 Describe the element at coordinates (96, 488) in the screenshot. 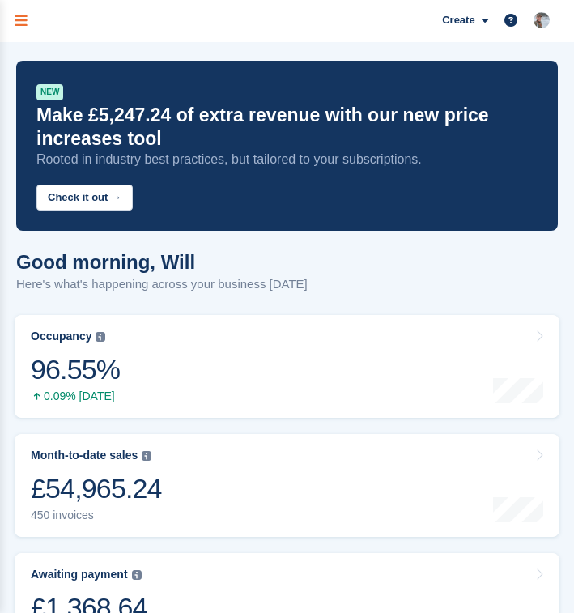

I see `div: £54,965.24` at that location.